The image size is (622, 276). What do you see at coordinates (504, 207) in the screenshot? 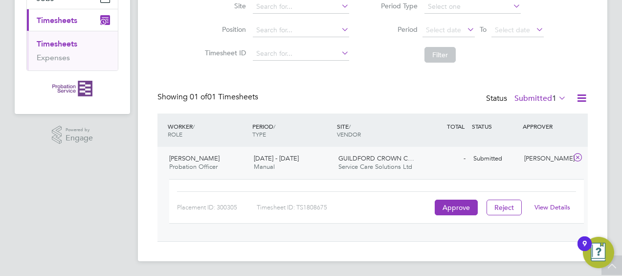
I see `button: Reject` at bounding box center [504, 207].